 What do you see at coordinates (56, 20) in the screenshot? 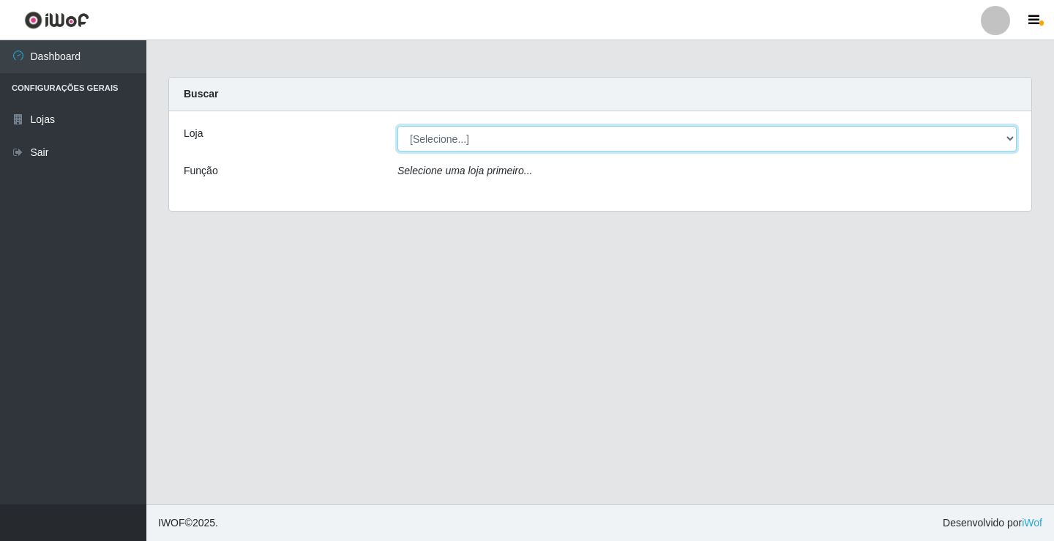
I see `img: CoreUI Logo` at bounding box center [56, 20].